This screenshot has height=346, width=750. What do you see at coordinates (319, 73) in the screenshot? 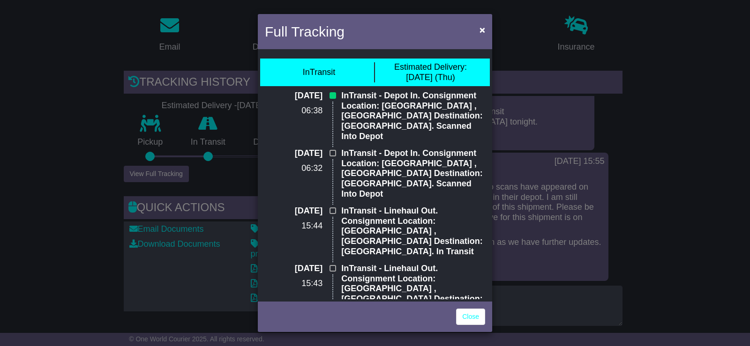
I see `div: InTransit` at bounding box center [319, 73].